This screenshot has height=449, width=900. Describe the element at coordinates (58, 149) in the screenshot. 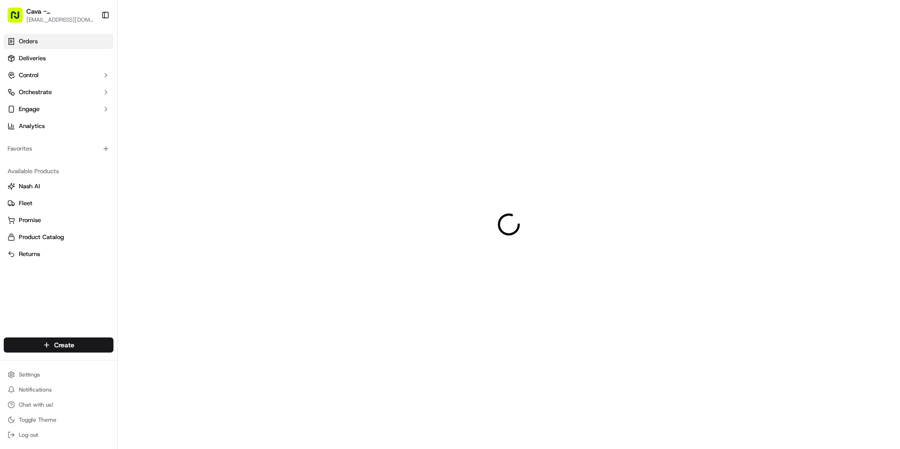

I see `div: Favorites` at that location.